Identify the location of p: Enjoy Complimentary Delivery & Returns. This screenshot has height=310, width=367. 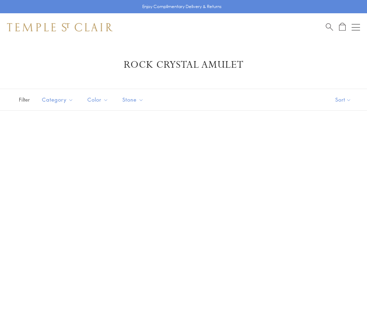
(182, 7).